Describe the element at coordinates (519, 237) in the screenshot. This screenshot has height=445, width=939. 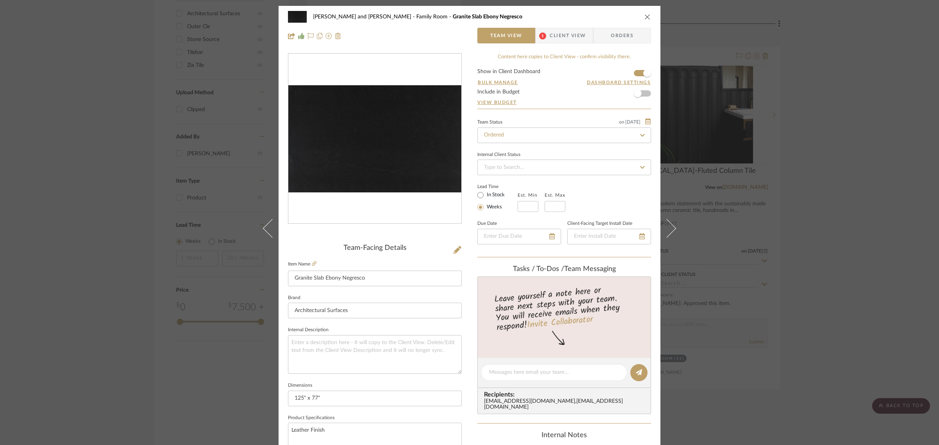
I see `input: Enter Due Date` at that location.